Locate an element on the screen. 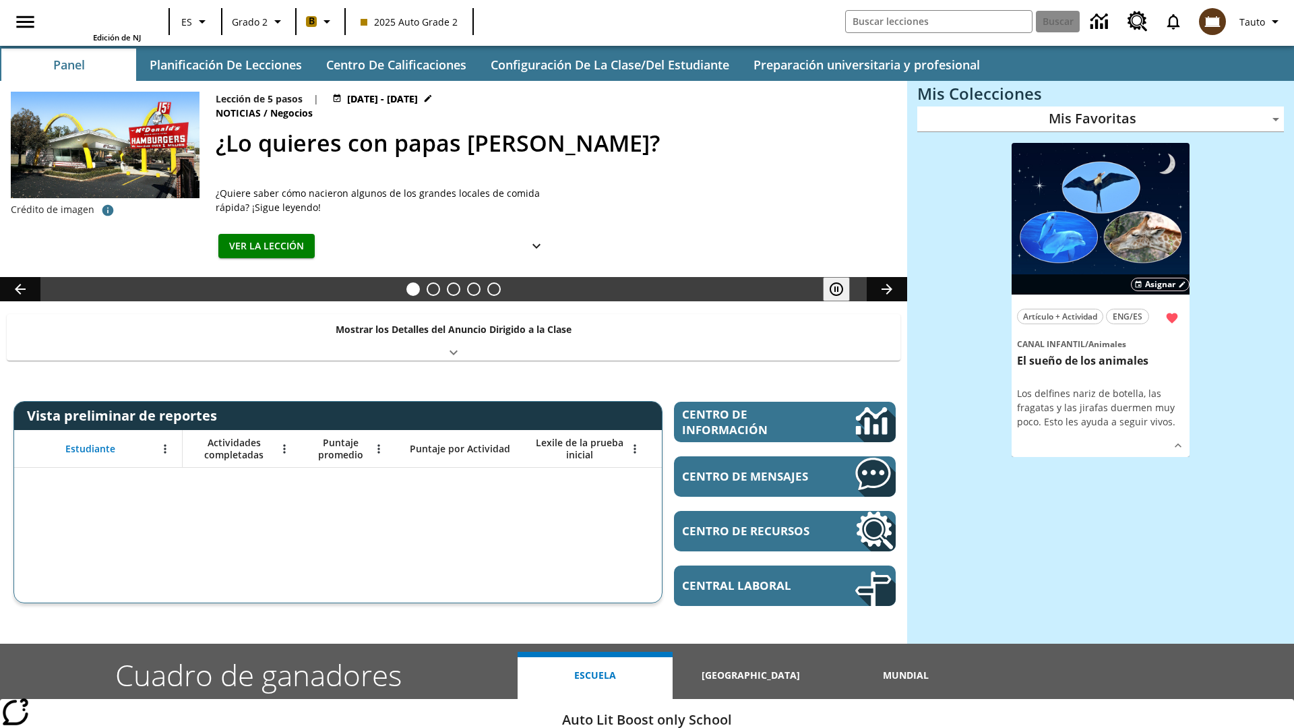 This screenshot has height=728, width=1294. div: lesson details is located at coordinates (1100, 300).